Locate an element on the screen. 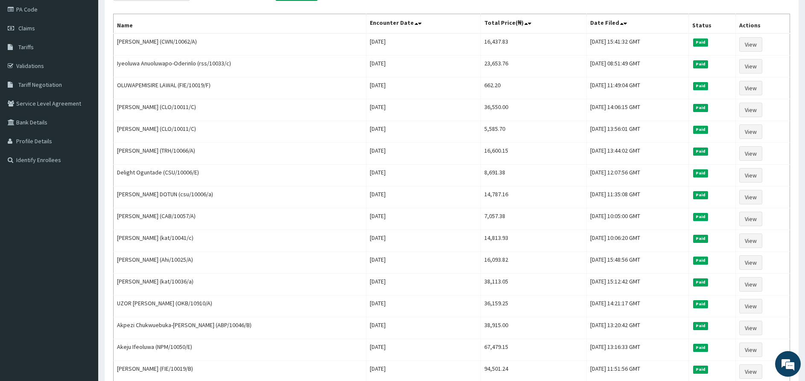 This screenshot has height=381, width=805. th: Date Filed is located at coordinates (637, 24).